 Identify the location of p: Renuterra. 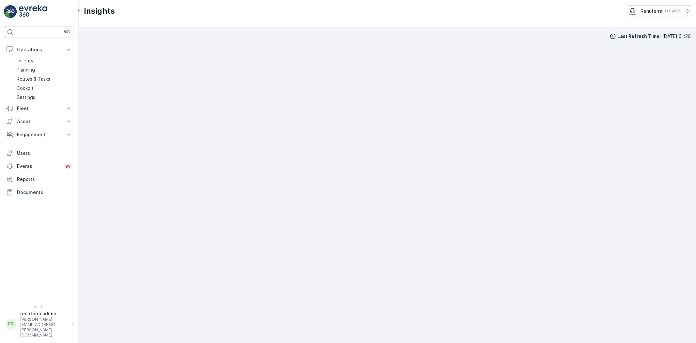
(652, 11).